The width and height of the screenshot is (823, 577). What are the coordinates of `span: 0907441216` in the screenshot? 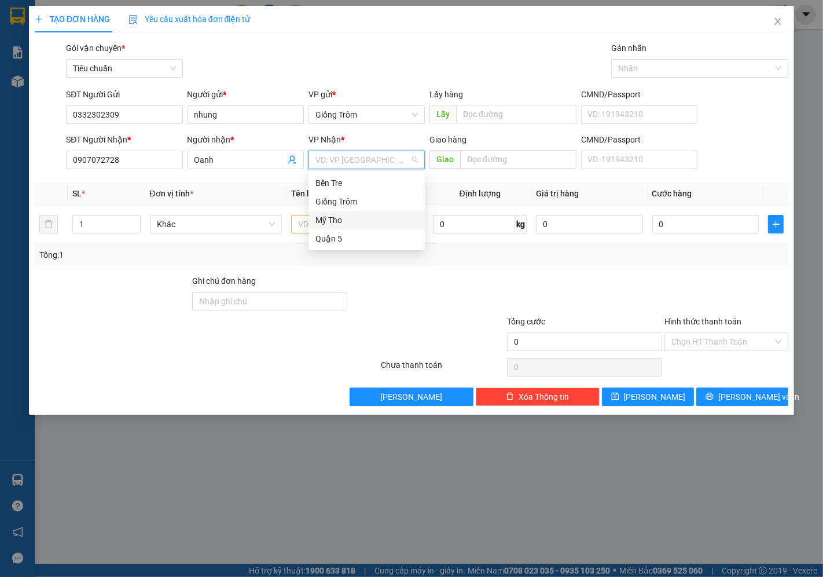 It's located at (116, 43).